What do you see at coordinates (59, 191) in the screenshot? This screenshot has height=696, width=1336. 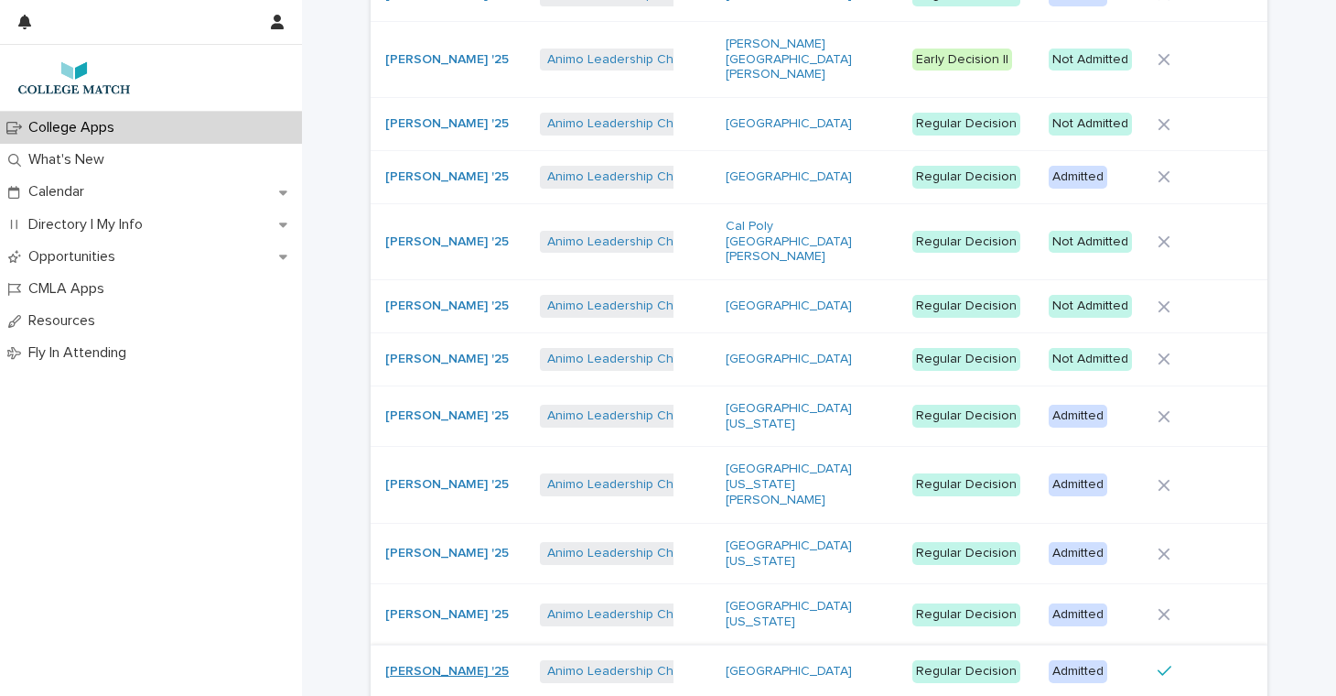 I see `p: Calendar` at bounding box center [59, 191].